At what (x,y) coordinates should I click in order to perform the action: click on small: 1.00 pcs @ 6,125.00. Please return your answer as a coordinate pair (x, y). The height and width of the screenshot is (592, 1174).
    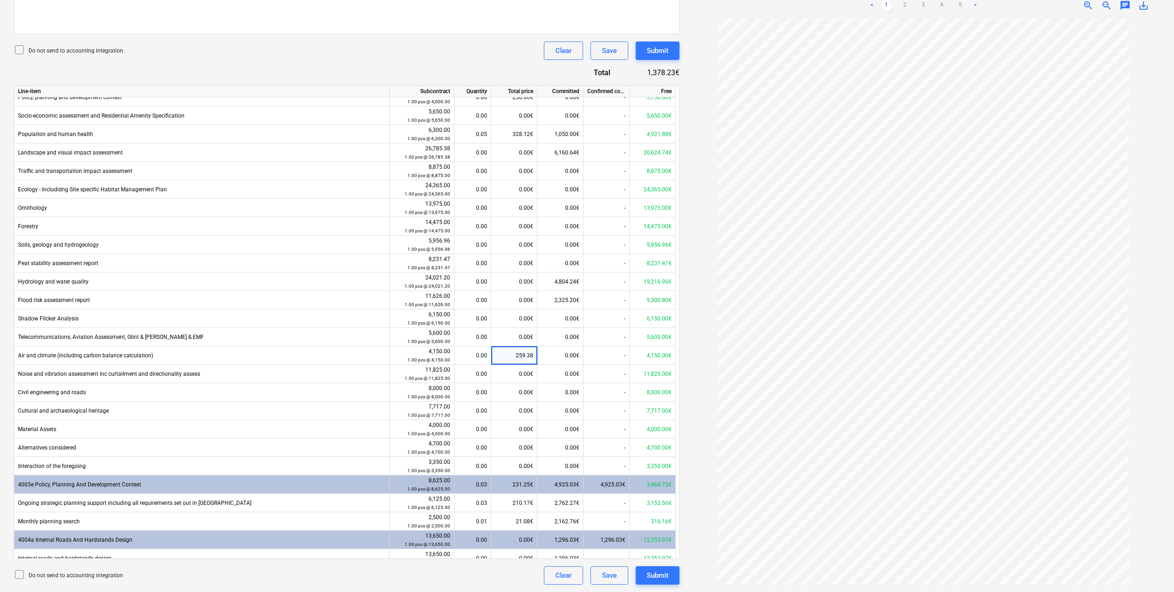
    Looking at the image, I should click on (428, 507).